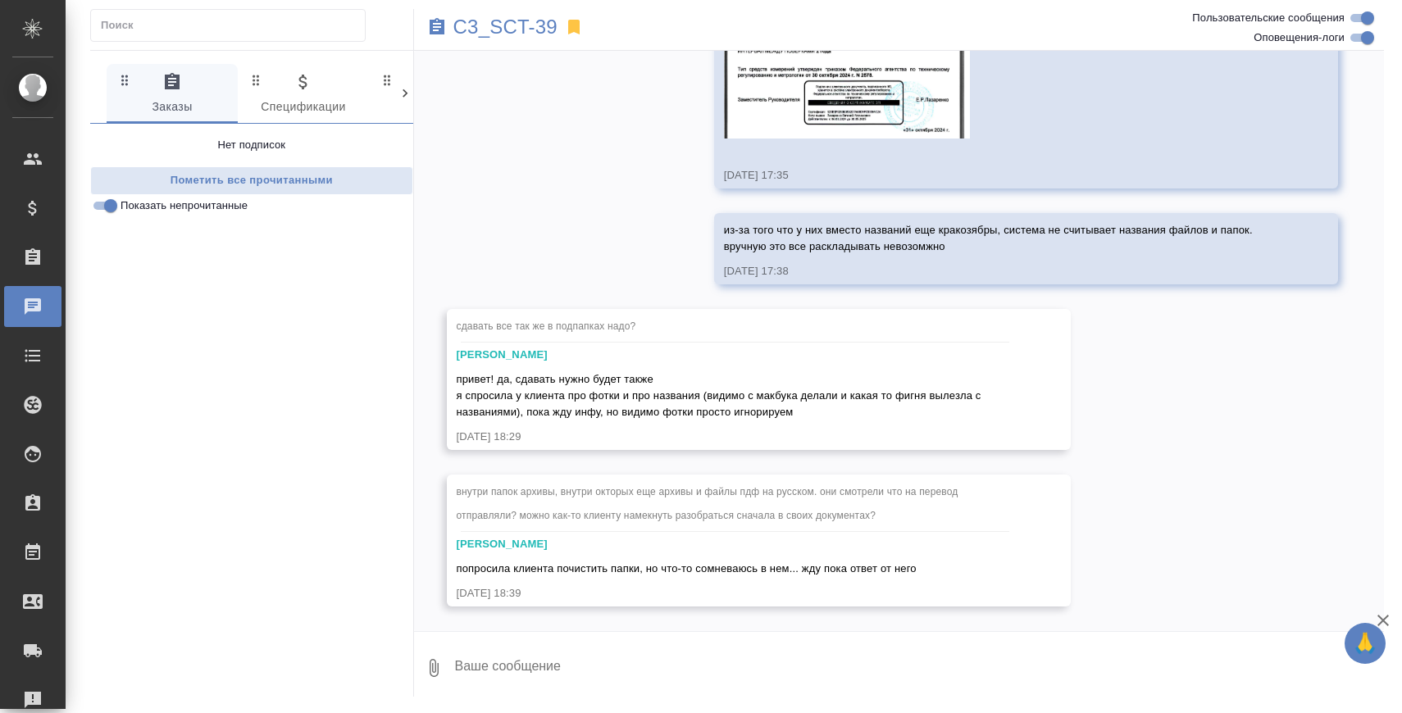 This screenshot has height=713, width=1402. I want to click on span: Пометить все прочитанными, so click(252, 180).